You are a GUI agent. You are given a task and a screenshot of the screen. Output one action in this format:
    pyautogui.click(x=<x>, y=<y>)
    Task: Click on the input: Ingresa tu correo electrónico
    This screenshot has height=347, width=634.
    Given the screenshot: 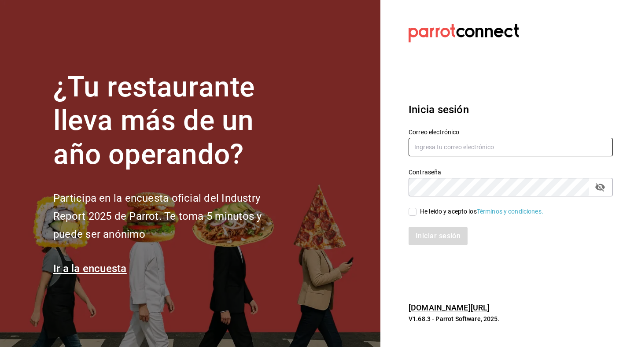 What is the action you would take?
    pyautogui.click(x=511, y=147)
    